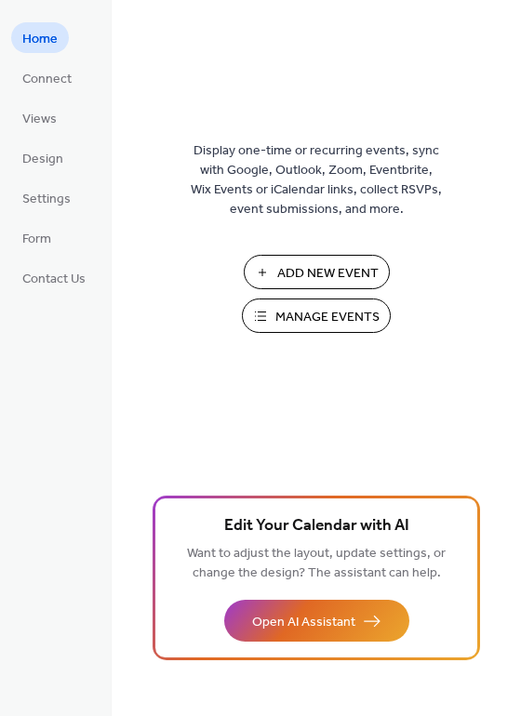 The height and width of the screenshot is (716, 521). Describe the element at coordinates (327, 317) in the screenshot. I see `span: Manage Events` at that location.